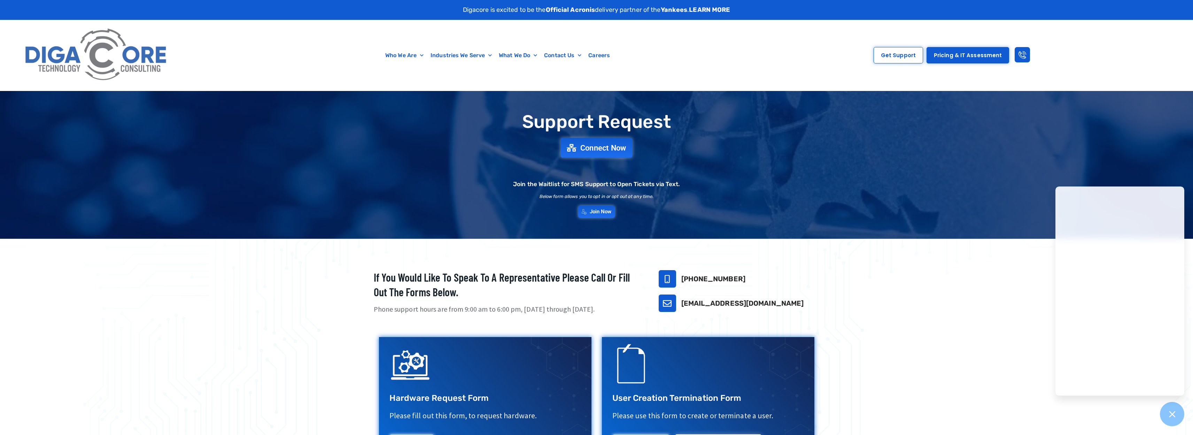  What do you see at coordinates (508, 284) in the screenshot?
I see `h2: If you would like to speak to a representative please call or fill out the forms below.` at bounding box center [508, 284].